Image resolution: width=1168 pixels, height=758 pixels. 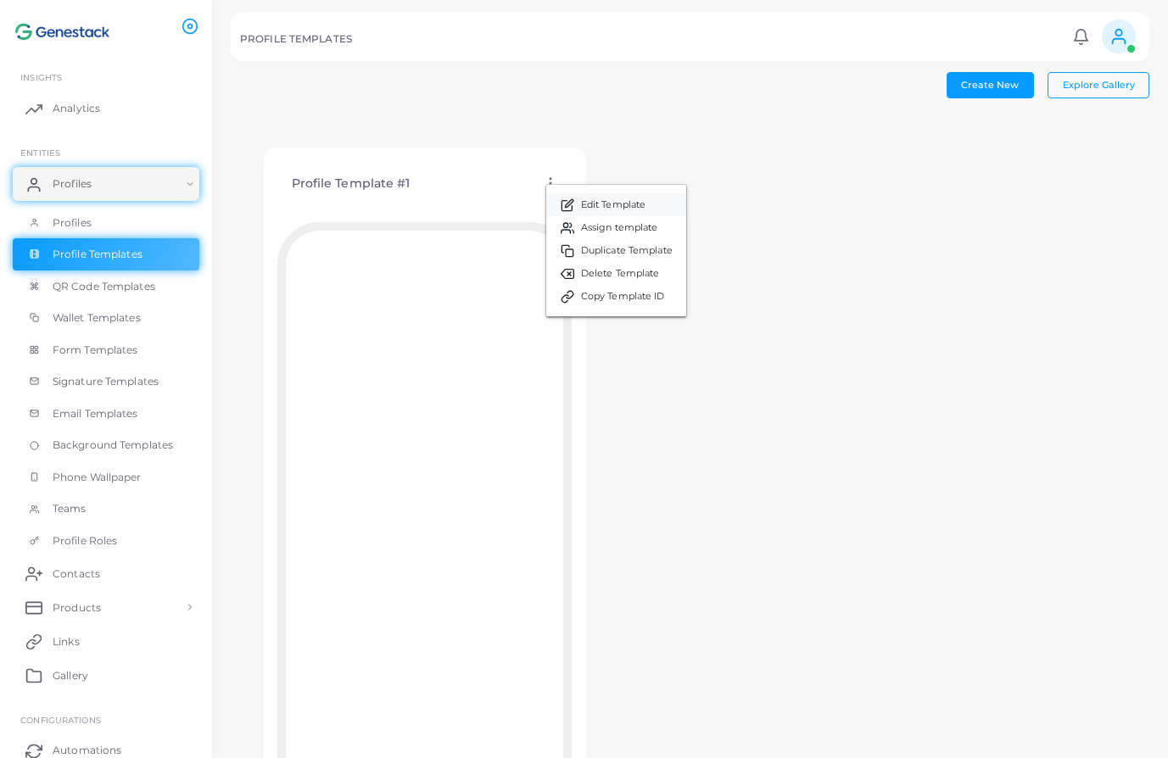 I want to click on a: Signature Templates, so click(x=106, y=382).